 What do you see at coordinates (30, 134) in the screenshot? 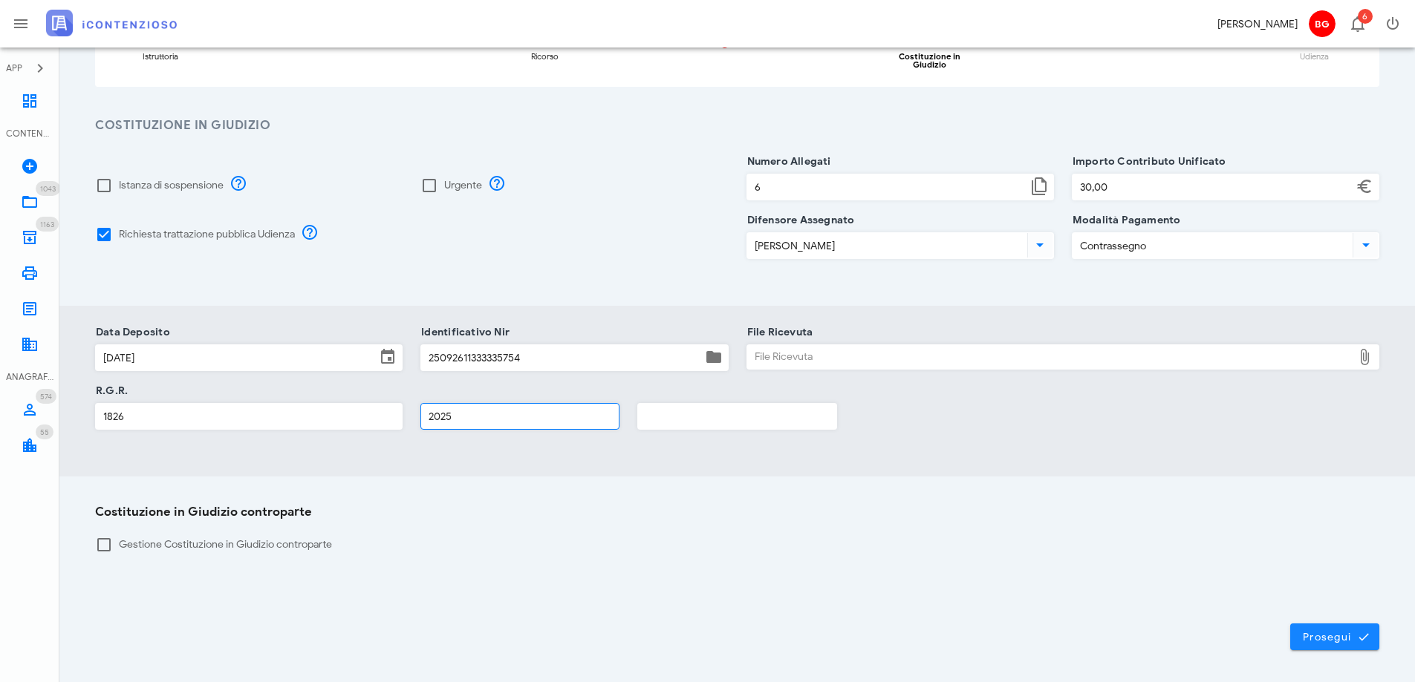
I see `div: CONTENZIOSO` at bounding box center [30, 134].